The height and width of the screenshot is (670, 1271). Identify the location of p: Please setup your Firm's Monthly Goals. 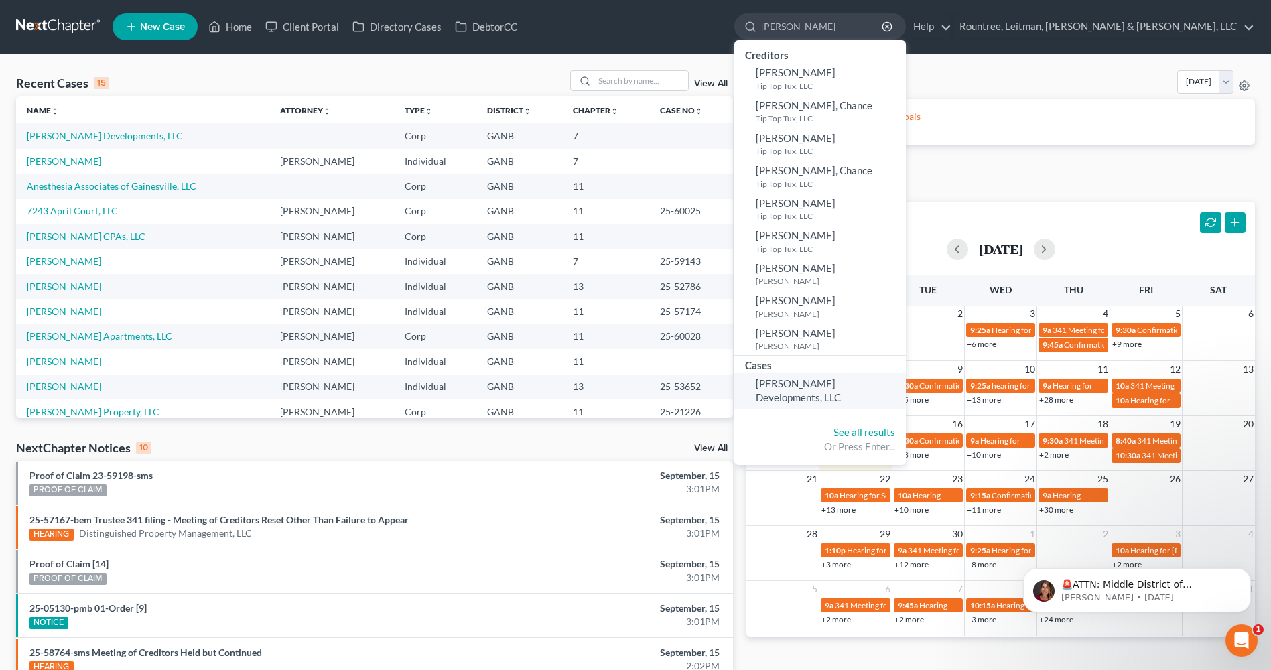
(1000, 117).